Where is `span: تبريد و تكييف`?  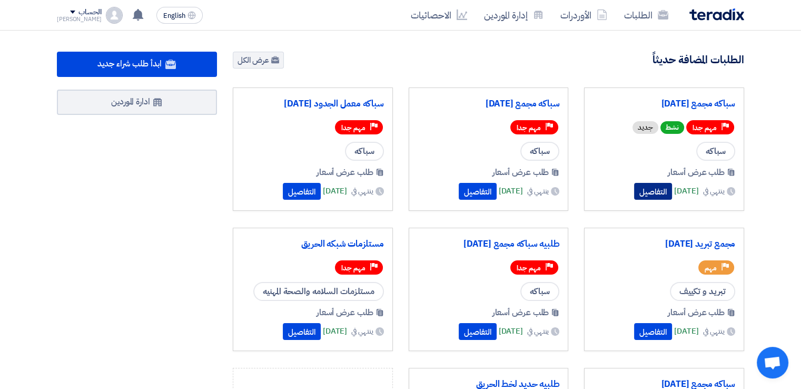
span: تبريد و تكييف is located at coordinates (703, 291).